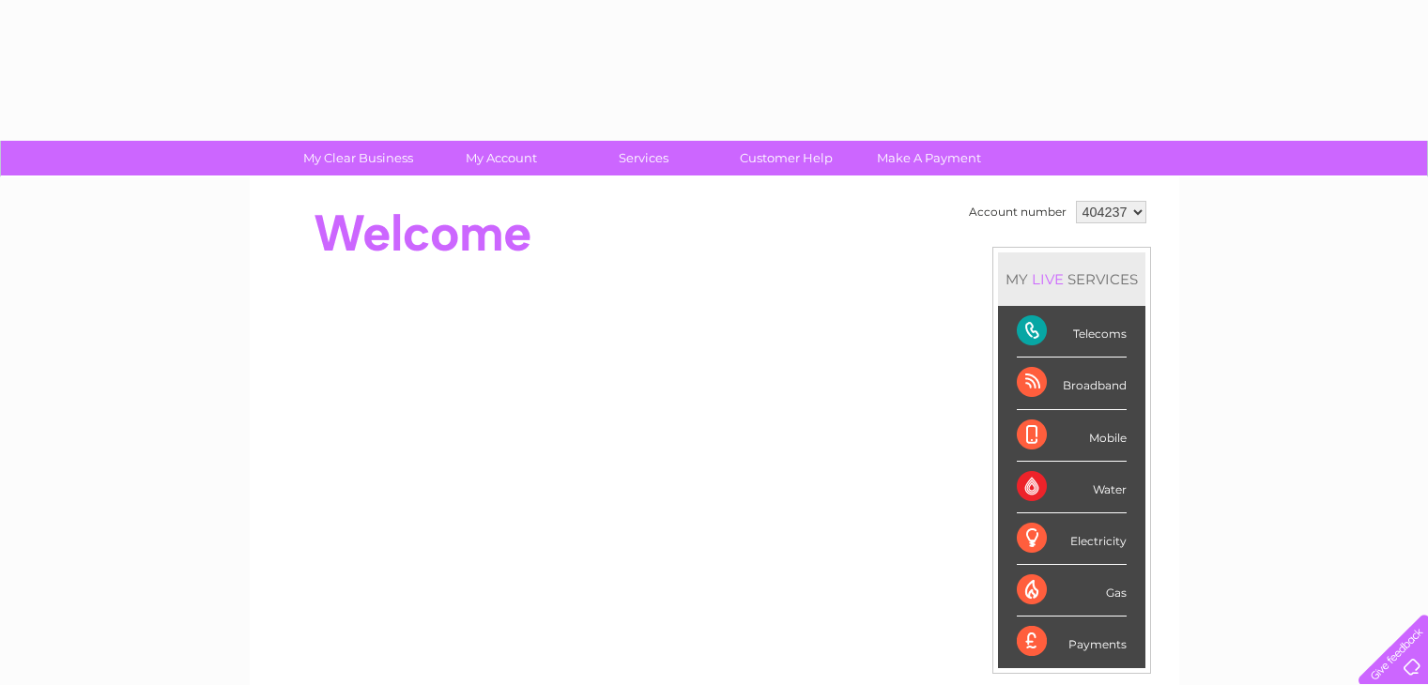 The width and height of the screenshot is (1428, 685). I want to click on a: Customer Help, so click(786, 158).